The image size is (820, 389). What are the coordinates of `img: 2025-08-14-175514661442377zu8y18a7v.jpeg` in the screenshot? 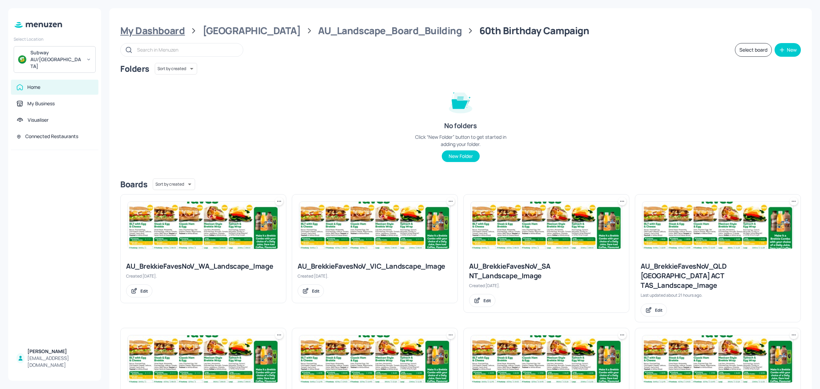 It's located at (718, 225).